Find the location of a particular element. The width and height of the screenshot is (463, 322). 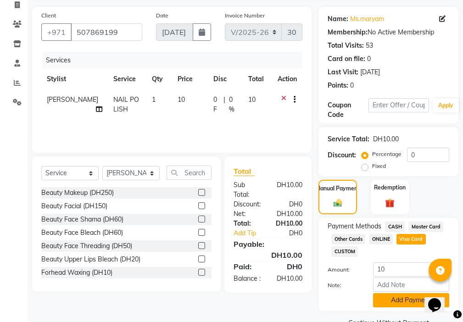

span: NAIL POLISH is located at coordinates (126, 104).